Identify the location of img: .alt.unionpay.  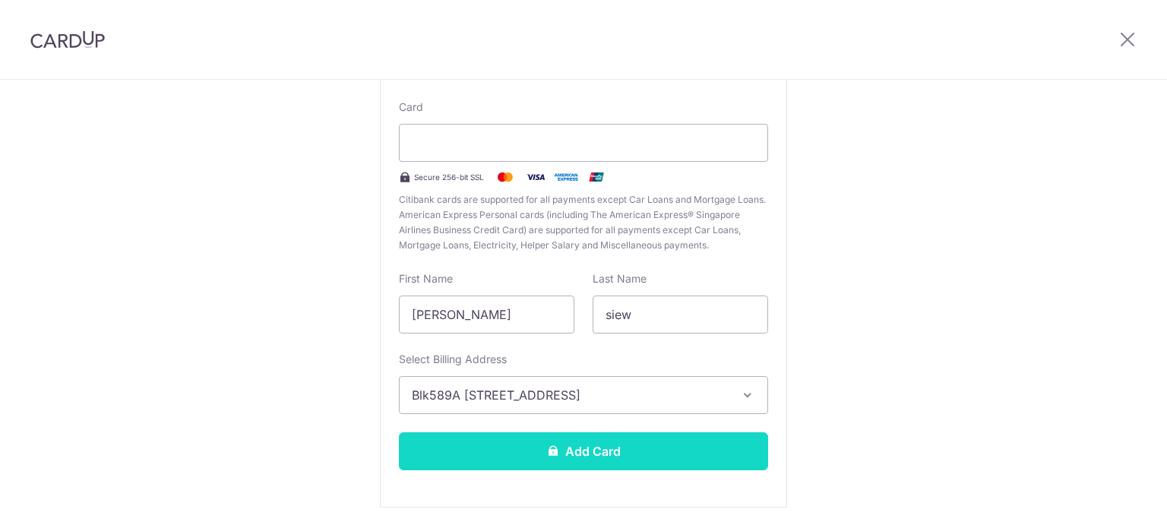
(596, 177).